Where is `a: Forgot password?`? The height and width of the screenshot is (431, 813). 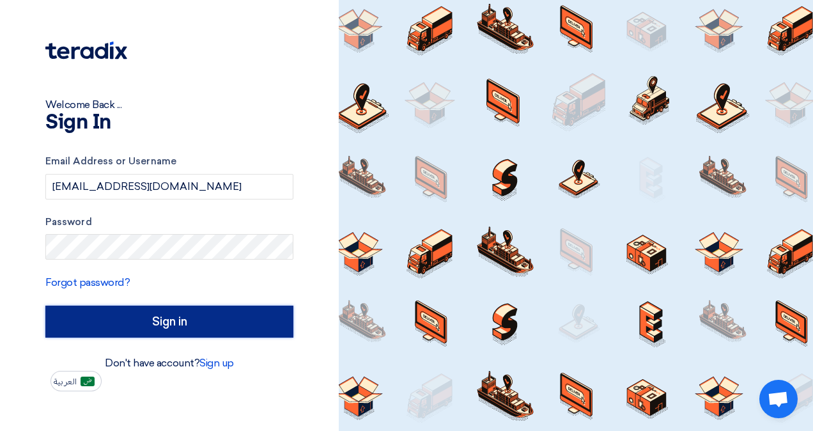 a: Forgot password? is located at coordinates (88, 282).